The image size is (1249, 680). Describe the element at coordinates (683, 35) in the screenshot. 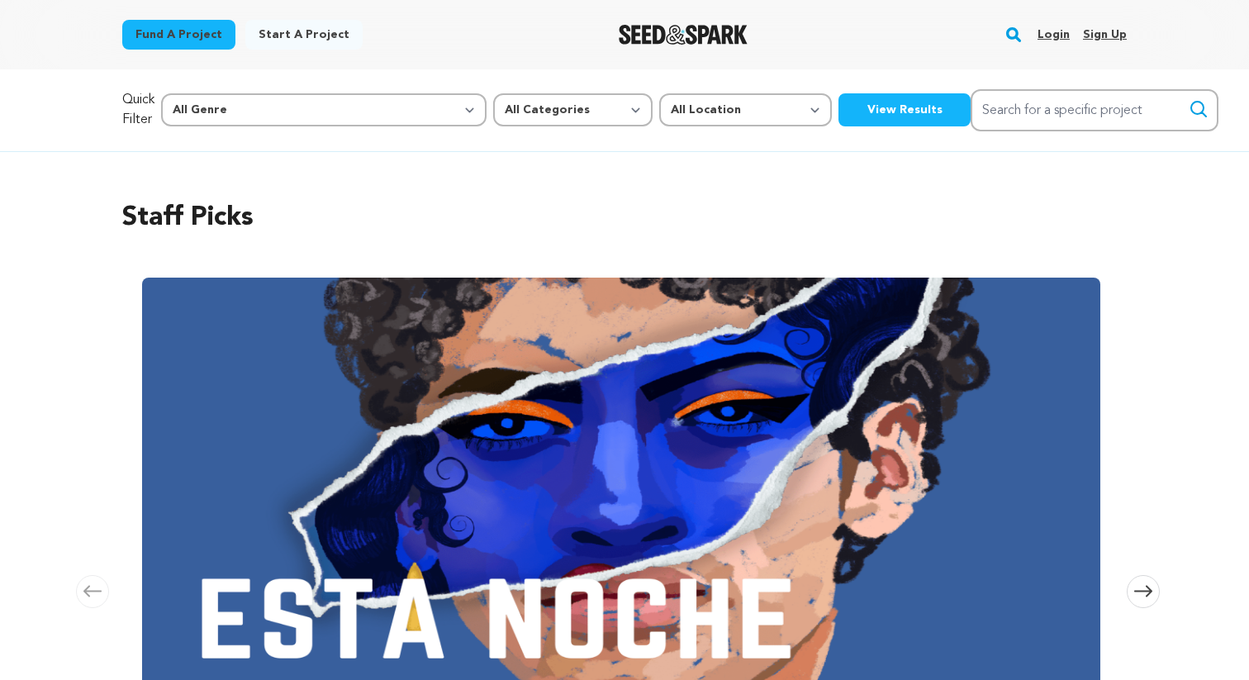

I see `a: Seed&Spark Homepage` at that location.